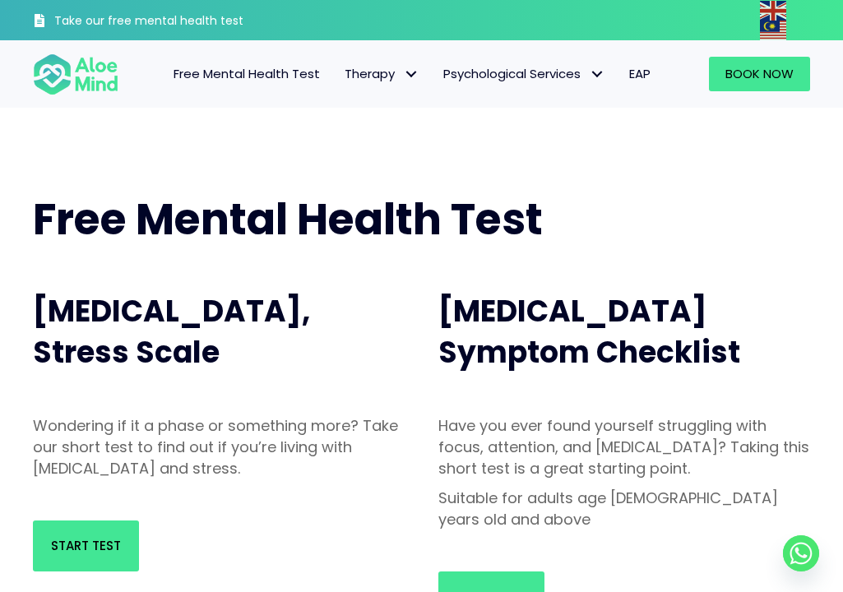 This screenshot has height=592, width=843. Describe the element at coordinates (759, 74) in the screenshot. I see `a: Book Now` at that location.